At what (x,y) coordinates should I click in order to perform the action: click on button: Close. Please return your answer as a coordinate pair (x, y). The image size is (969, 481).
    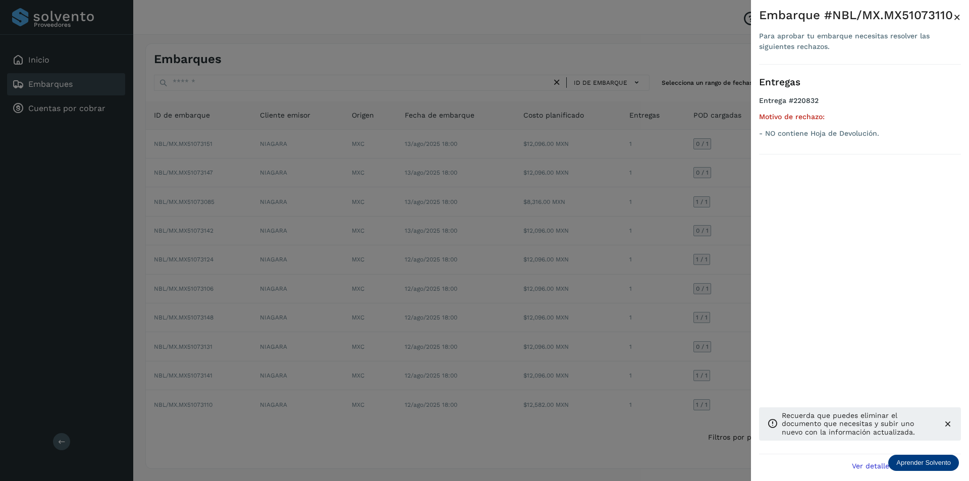
    Looking at the image, I should click on (957, 17).